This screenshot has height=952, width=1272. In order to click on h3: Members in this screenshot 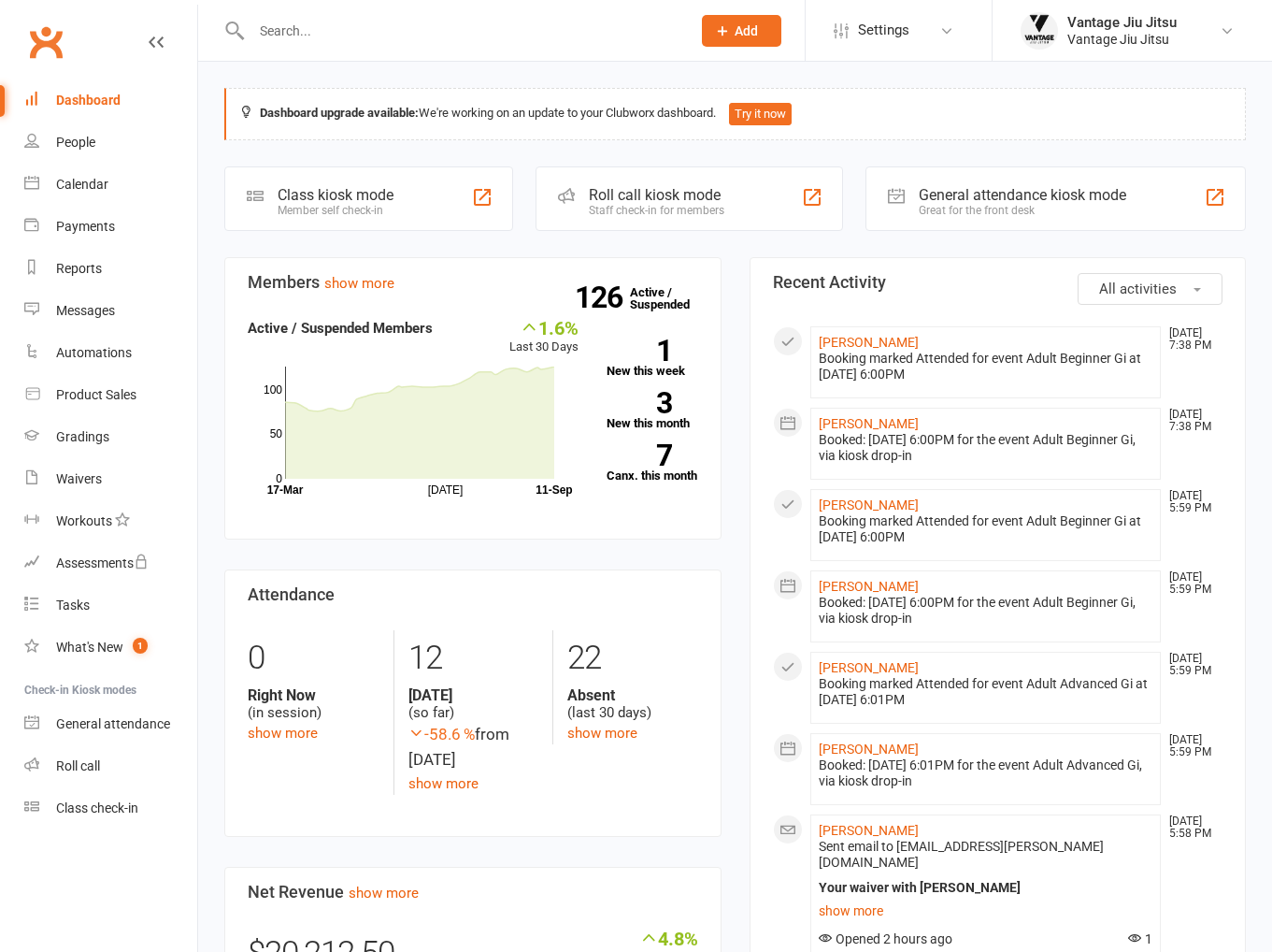, I will do `click(473, 282)`.